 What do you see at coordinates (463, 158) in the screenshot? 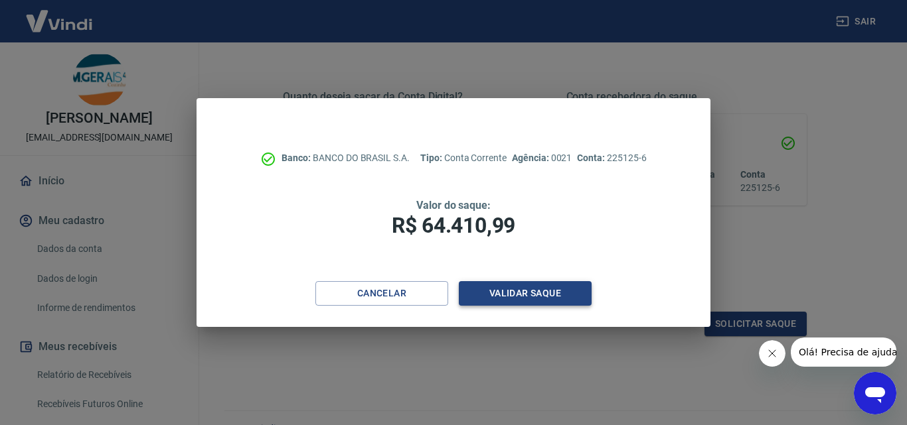
I see `p: Conta Corrente` at bounding box center [463, 158].